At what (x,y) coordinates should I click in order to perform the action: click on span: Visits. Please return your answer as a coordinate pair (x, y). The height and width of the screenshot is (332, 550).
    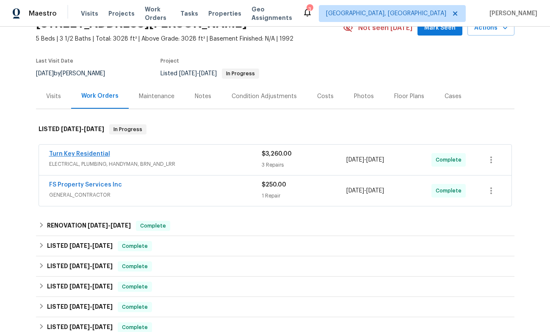
    Looking at the image, I should click on (89, 14).